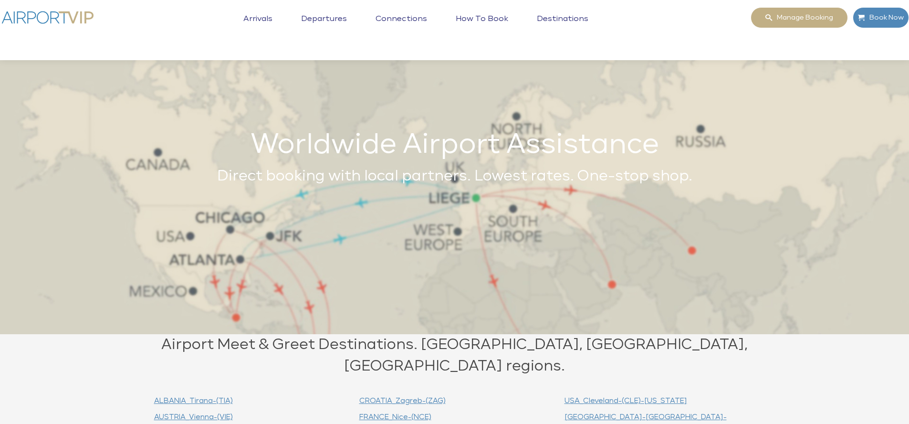 Image resolution: width=909 pixels, height=424 pixels. Describe the element at coordinates (881, 18) in the screenshot. I see `a: Book Now` at that location.